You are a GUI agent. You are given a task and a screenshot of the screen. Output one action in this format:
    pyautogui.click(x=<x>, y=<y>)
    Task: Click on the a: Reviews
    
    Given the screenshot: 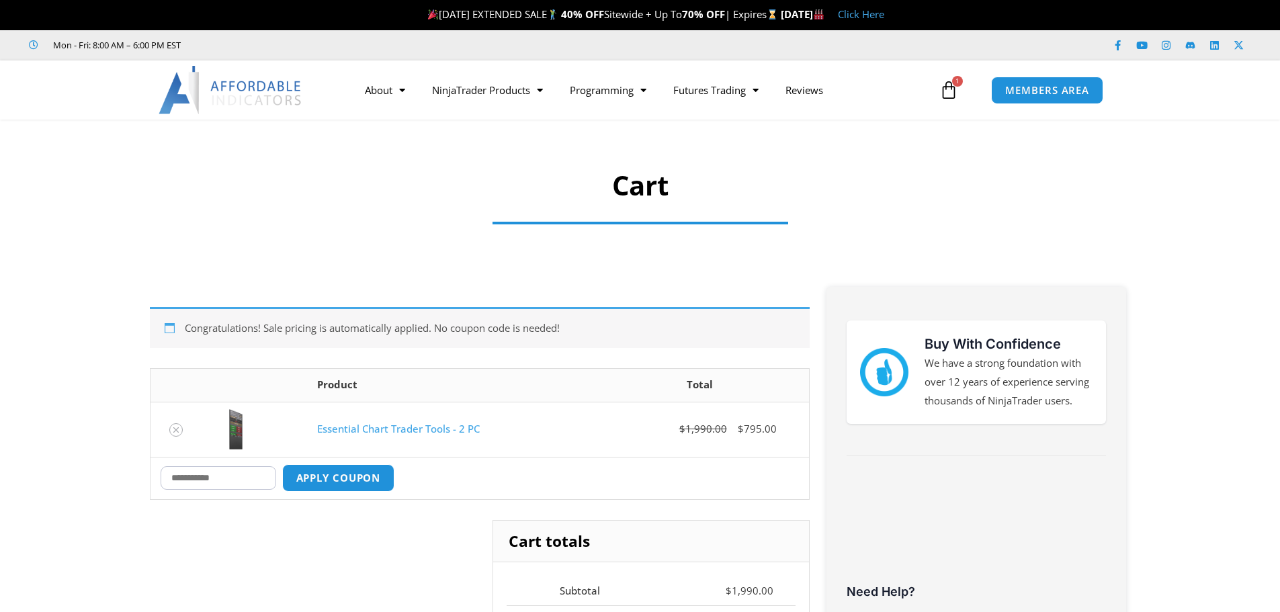 What is the action you would take?
    pyautogui.click(x=804, y=90)
    